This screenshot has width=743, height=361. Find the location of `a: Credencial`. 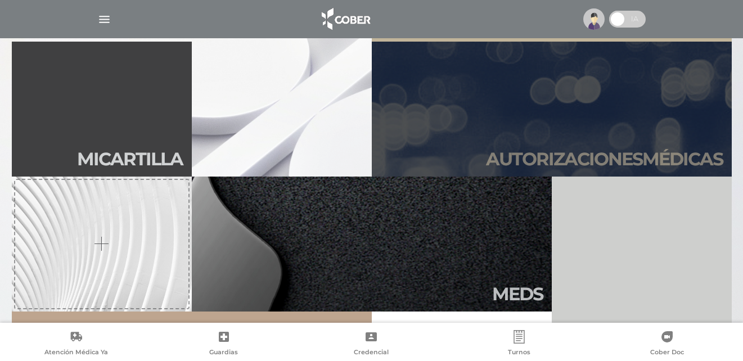

a: Credencial is located at coordinates (371, 344).